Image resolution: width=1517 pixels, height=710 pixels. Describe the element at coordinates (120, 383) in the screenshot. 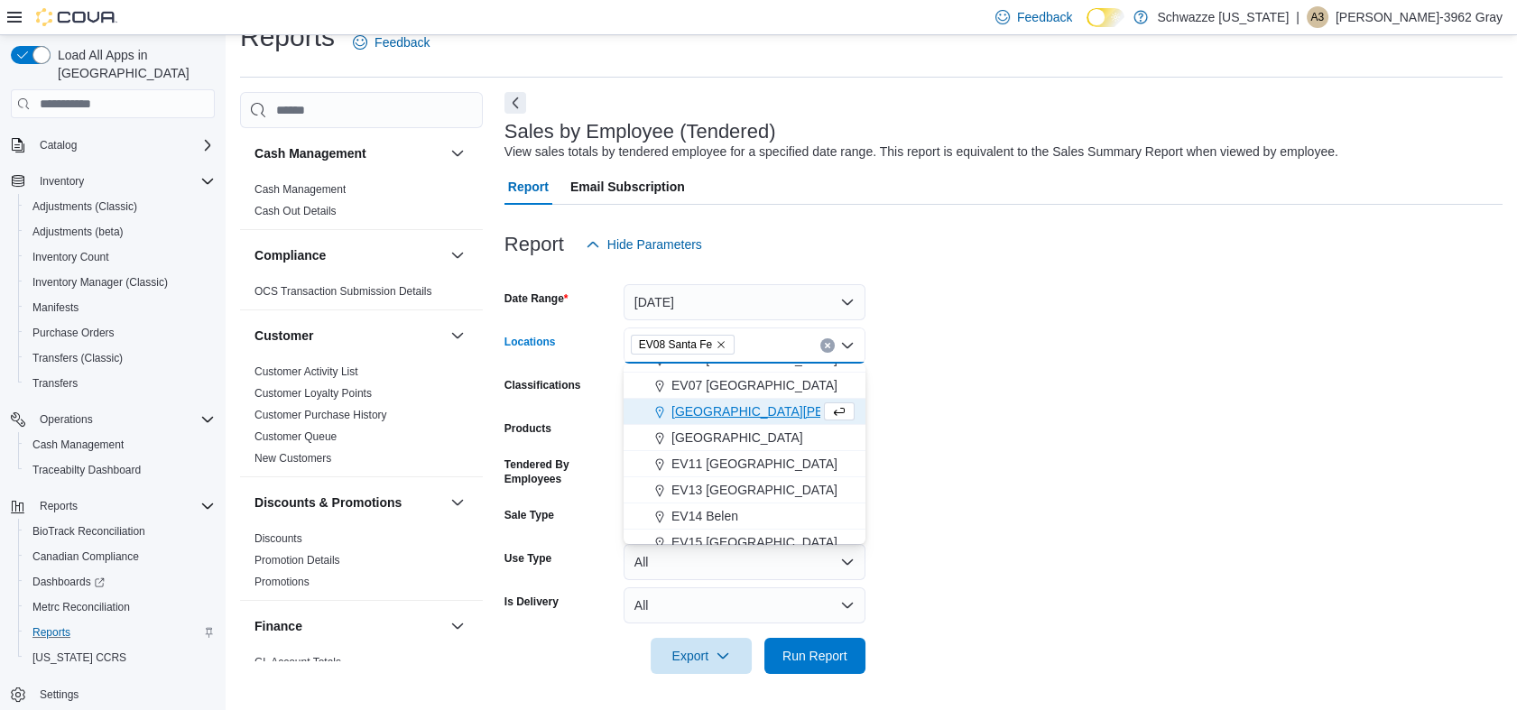

I see `button: Transfers` at that location.